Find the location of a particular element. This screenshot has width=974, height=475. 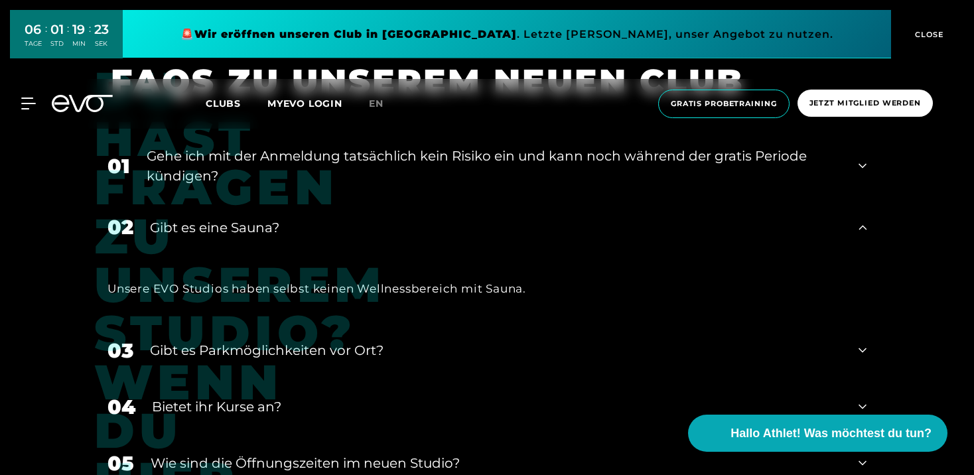

span: Gratis Probetraining is located at coordinates (724, 104).